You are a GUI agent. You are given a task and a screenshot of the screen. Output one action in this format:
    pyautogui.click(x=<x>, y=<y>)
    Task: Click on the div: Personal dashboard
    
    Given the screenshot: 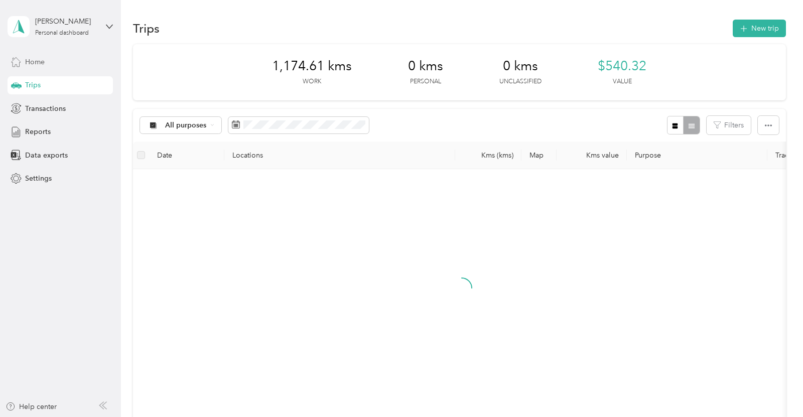 What is the action you would take?
    pyautogui.click(x=62, y=33)
    